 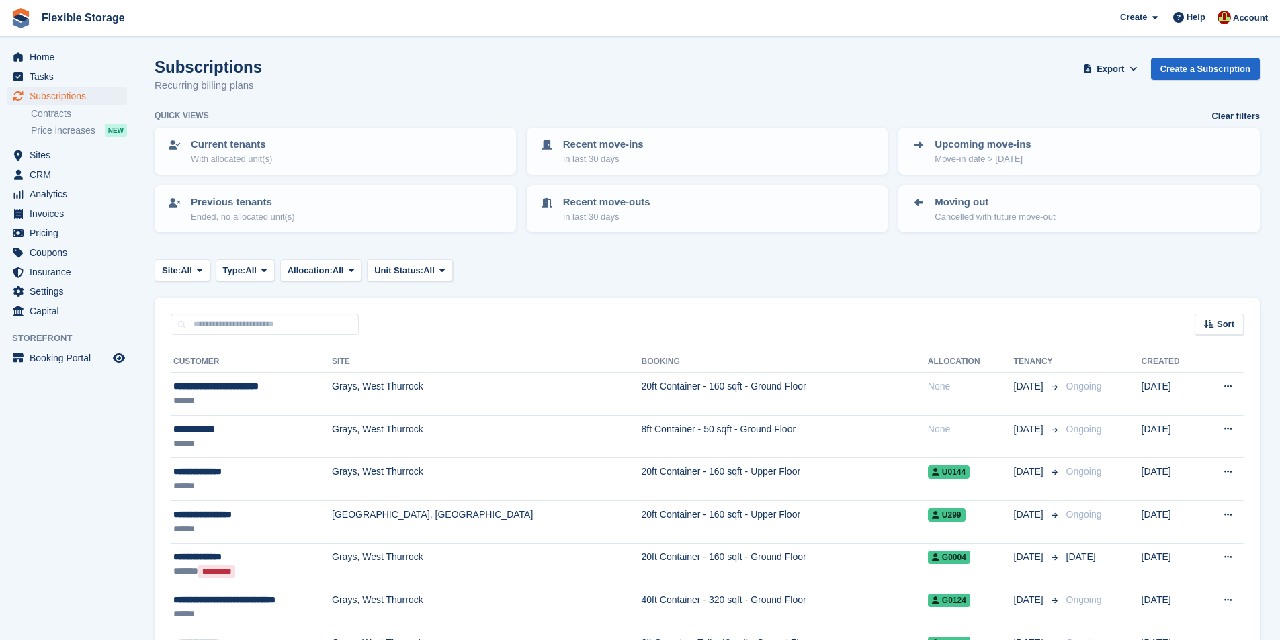 I want to click on p: Previous tenants, so click(x=242, y=202).